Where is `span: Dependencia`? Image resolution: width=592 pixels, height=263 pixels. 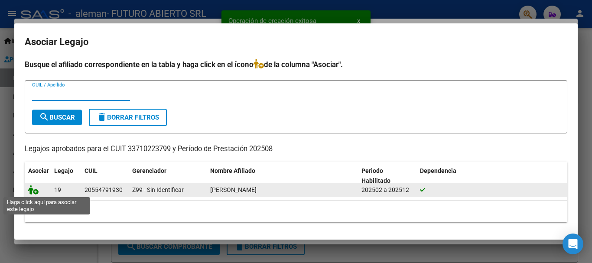 span: Dependencia is located at coordinates (438, 171).